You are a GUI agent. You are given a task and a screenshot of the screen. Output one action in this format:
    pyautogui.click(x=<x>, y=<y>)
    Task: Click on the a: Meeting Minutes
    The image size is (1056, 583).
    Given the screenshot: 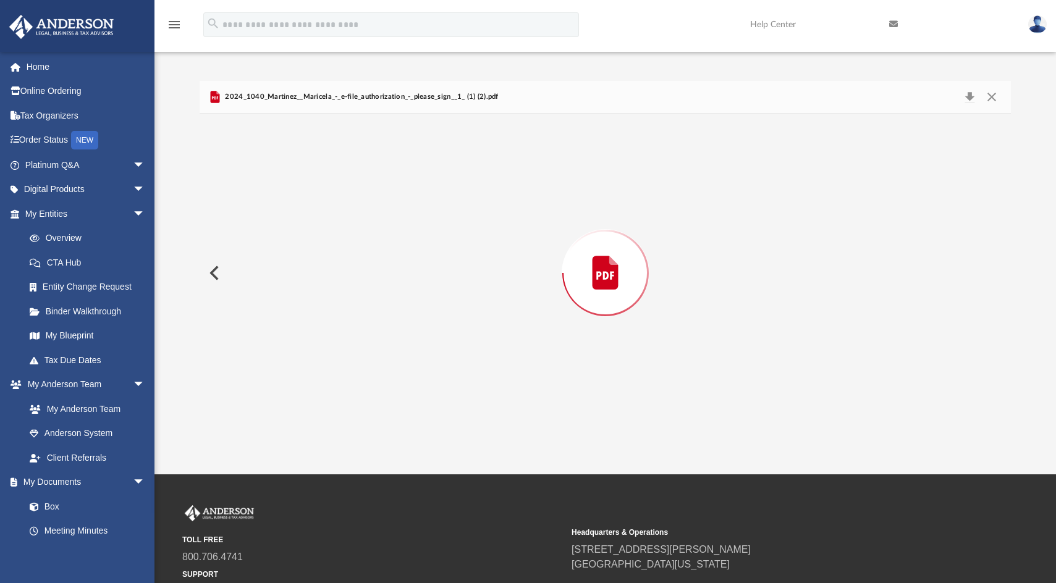 What is the action you would take?
    pyautogui.click(x=87, y=532)
    